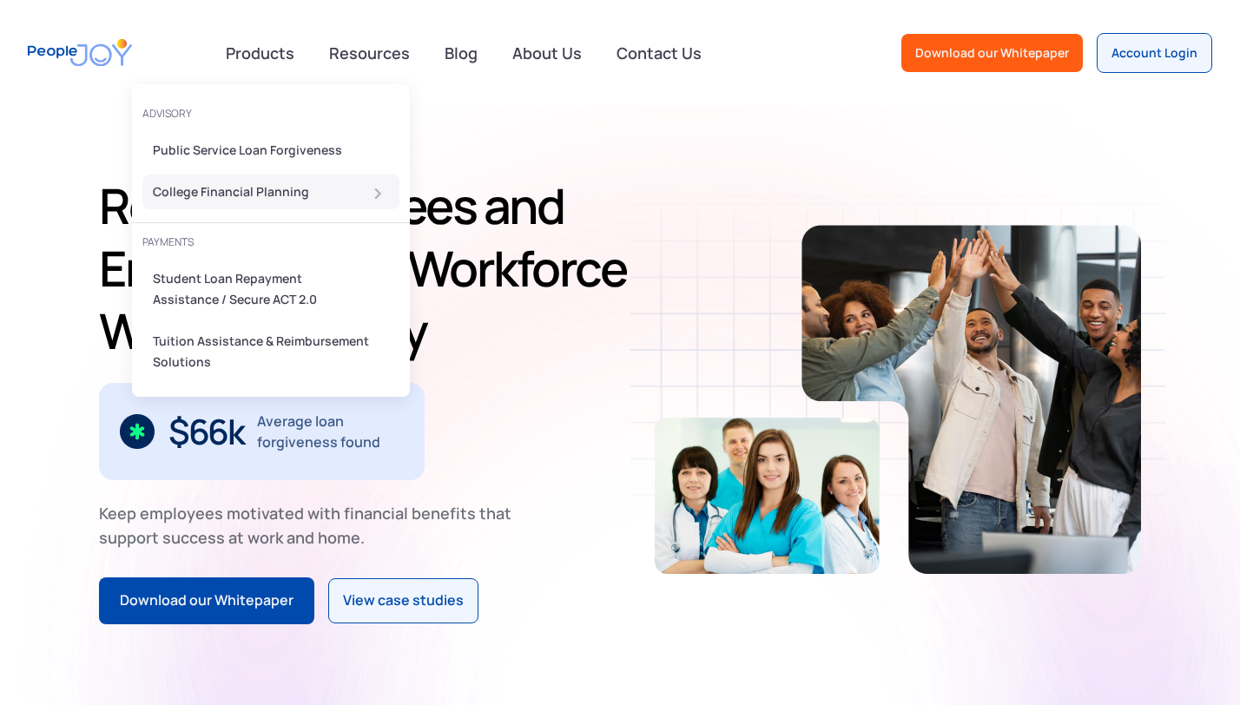 The height and width of the screenshot is (705, 1240). I want to click on a: About Us, so click(547, 53).